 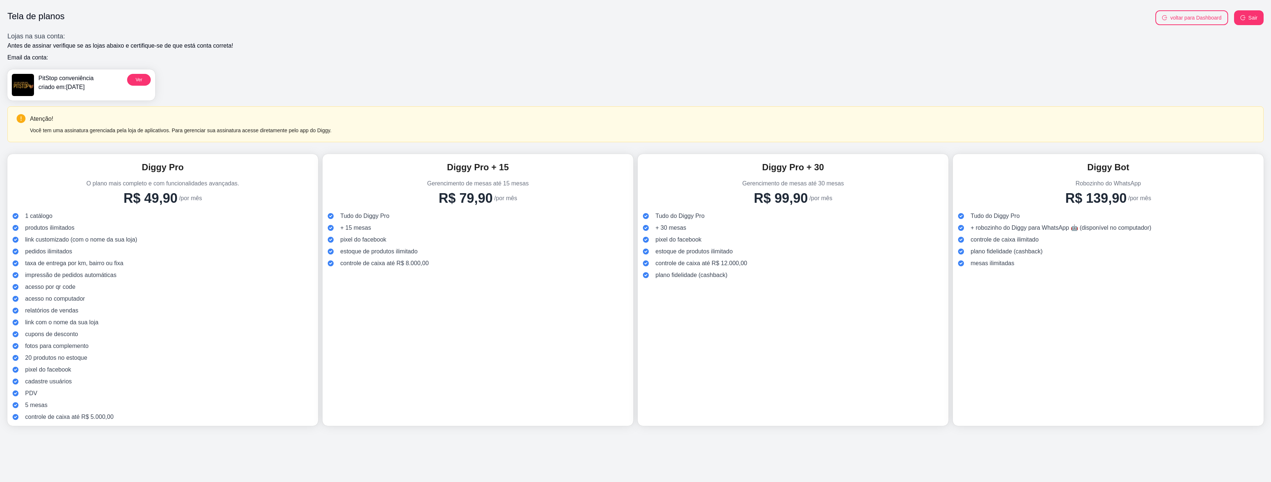 I want to click on span: exclamation-circle, so click(x=21, y=119).